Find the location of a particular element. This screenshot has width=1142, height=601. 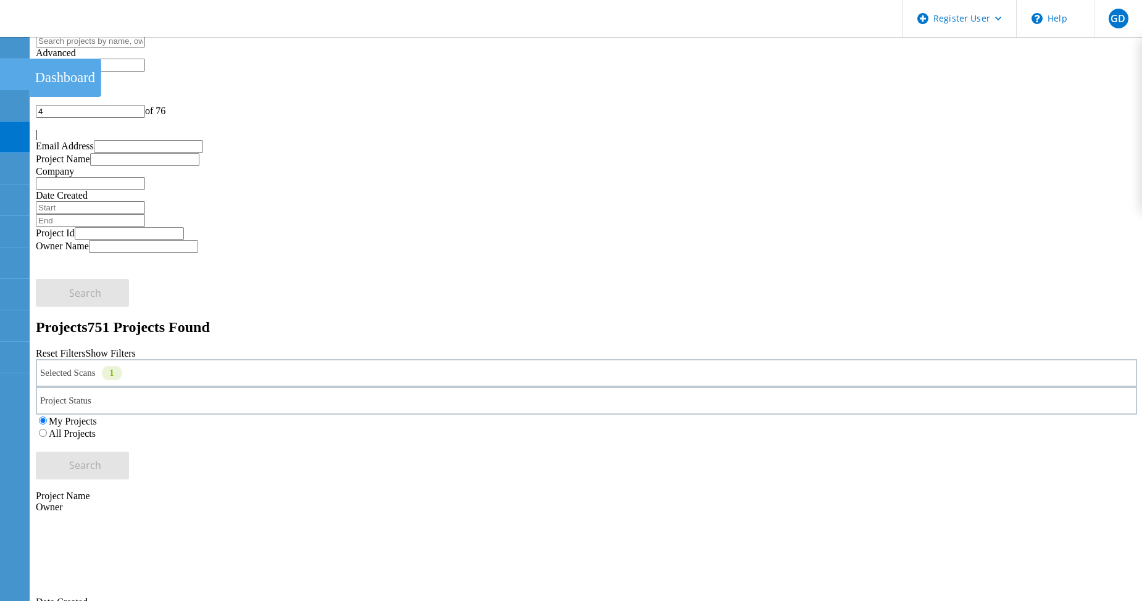

span: Advanced is located at coordinates (56, 52).